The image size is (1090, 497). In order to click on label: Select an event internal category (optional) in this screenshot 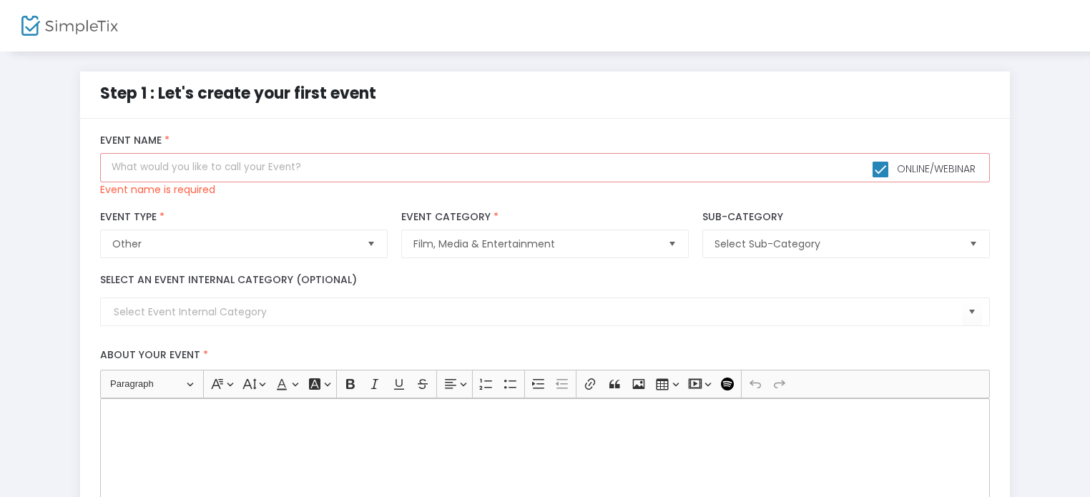, I will do `click(228, 280)`.